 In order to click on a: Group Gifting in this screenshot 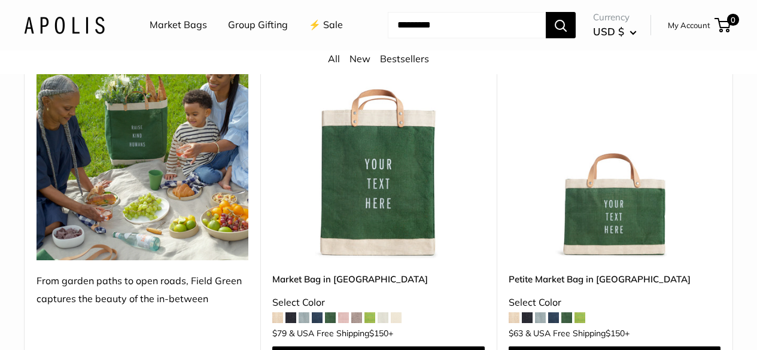, I will do `click(258, 25)`.